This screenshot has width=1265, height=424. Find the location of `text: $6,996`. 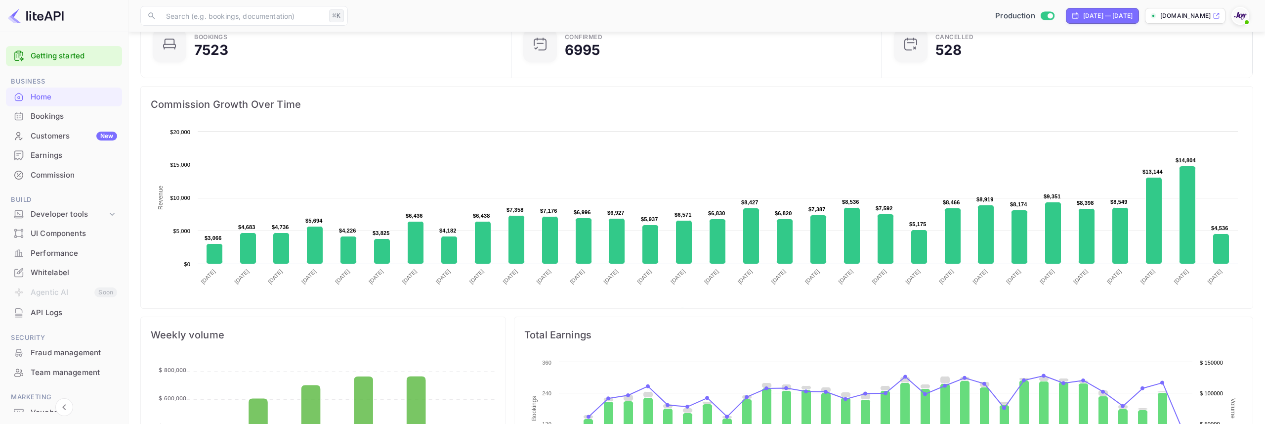

text: $6,996 is located at coordinates (582, 212).